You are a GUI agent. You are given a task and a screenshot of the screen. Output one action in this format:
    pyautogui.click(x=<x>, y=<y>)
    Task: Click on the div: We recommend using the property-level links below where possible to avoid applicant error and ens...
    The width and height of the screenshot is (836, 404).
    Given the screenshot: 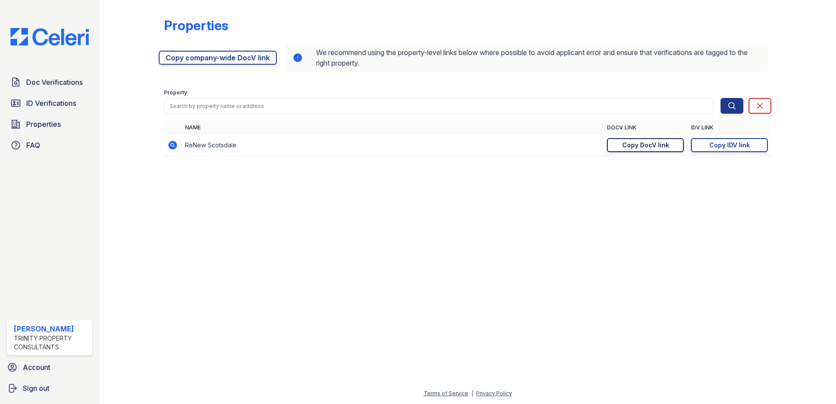 What is the action you would take?
    pyautogui.click(x=526, y=58)
    